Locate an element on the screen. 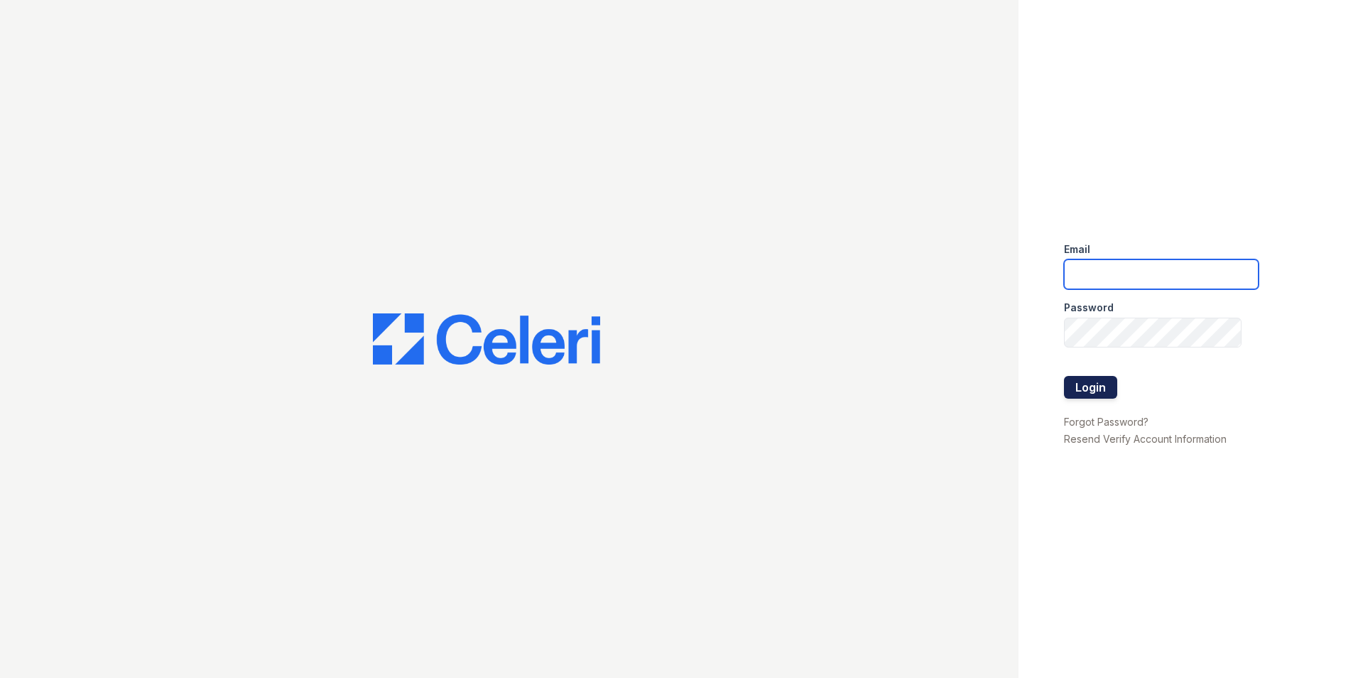 The height and width of the screenshot is (678, 1358). a: Resend Verify Account Information is located at coordinates (1145, 438).